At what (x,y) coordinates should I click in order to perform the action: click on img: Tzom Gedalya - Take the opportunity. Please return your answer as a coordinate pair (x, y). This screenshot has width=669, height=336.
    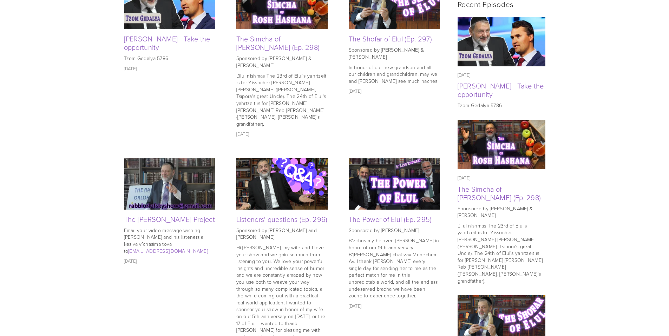
    Looking at the image, I should click on (501, 41).